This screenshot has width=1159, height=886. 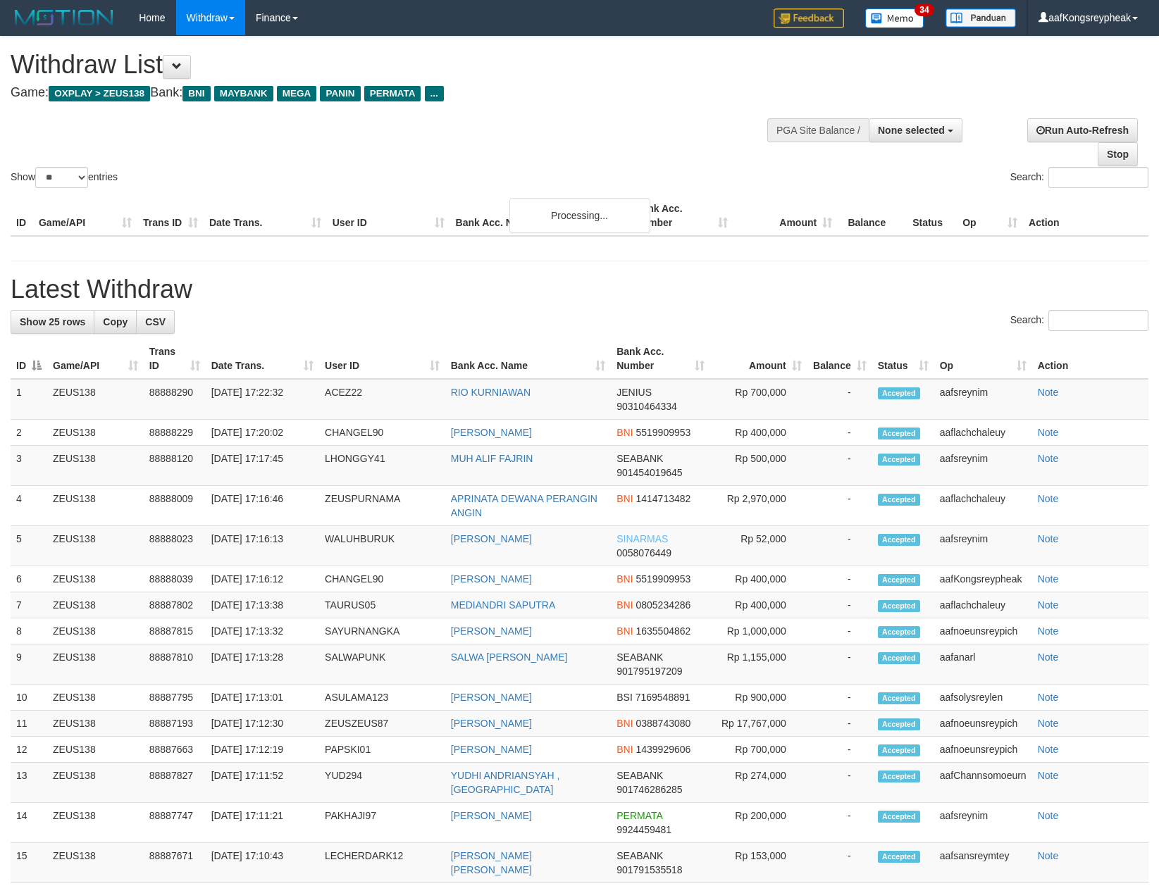 I want to click on span: Show 25 rows, so click(x=52, y=322).